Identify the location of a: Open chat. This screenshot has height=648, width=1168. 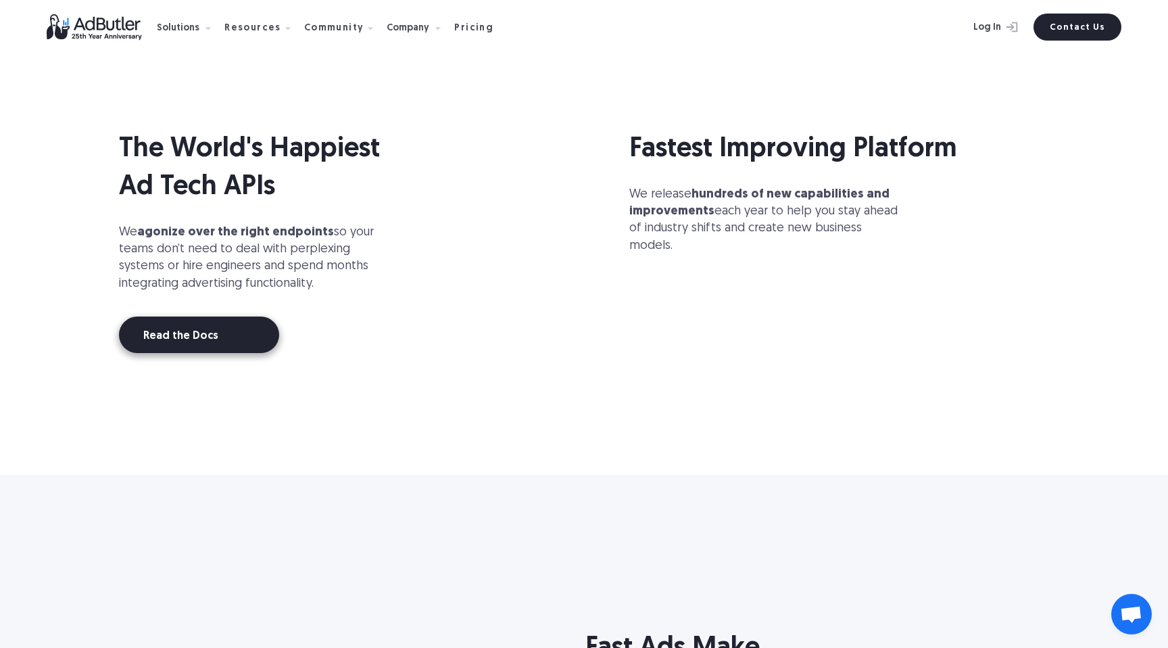
(1132, 614).